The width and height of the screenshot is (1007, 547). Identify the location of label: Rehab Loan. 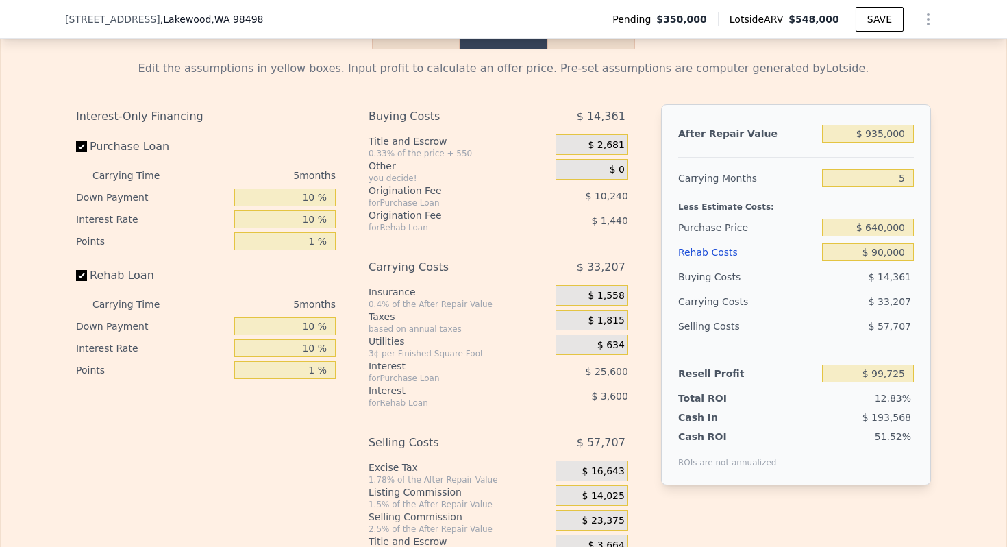
(152, 275).